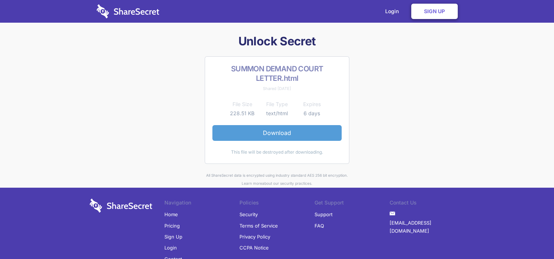 This screenshot has height=259, width=554. Describe the element at coordinates (242, 114) in the screenshot. I see `td: 228.51 KB` at that location.